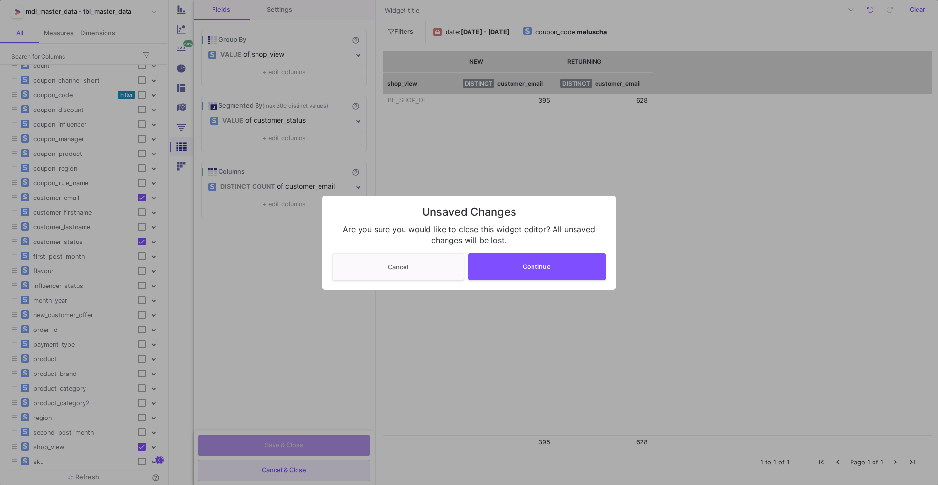  Describe the element at coordinates (469, 235) in the screenshot. I see `div: Are you sure you would like to close this widget editor? All unsaved changes will be lost.` at that location.